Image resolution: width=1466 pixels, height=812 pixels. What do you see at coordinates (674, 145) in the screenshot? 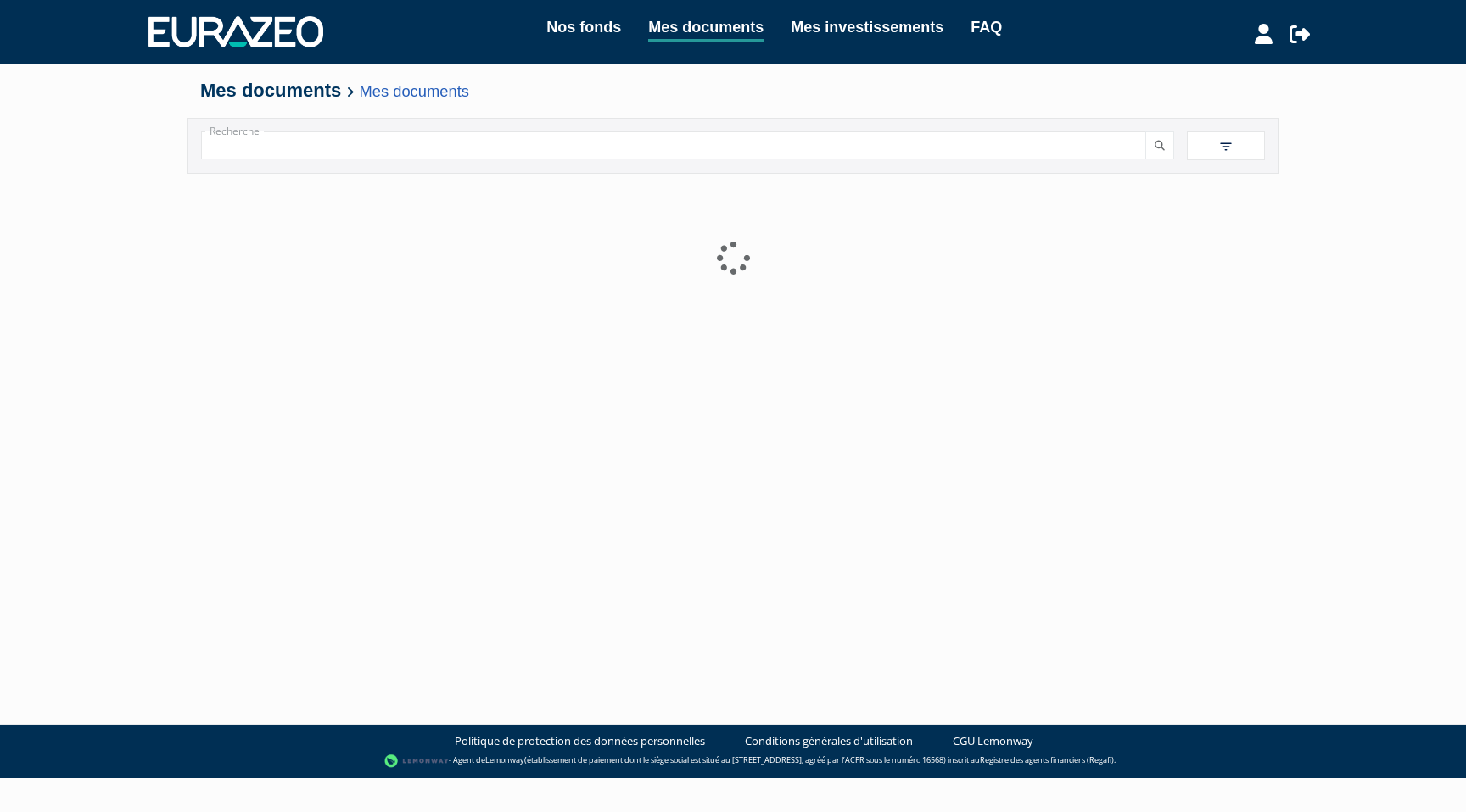
I see `input: Recherche` at bounding box center [674, 145].